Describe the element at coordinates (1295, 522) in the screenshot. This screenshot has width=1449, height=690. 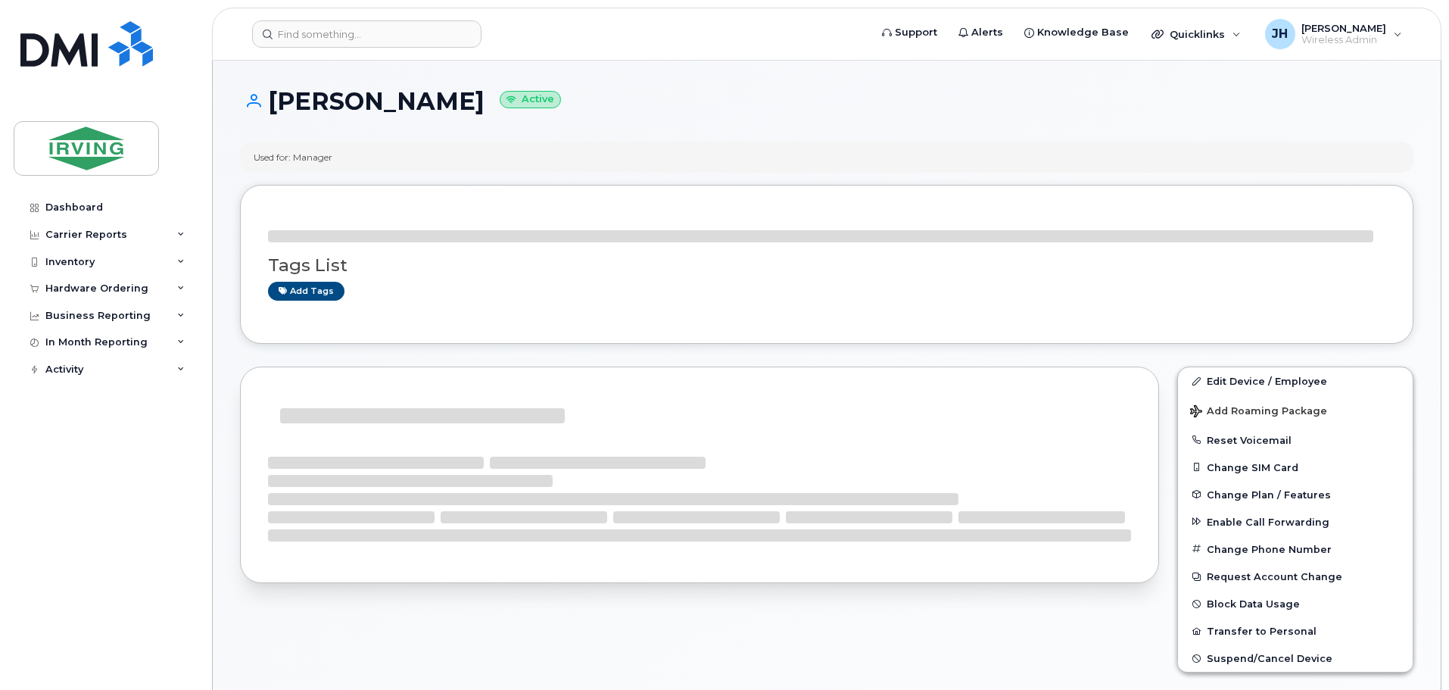
I see `button: Enable Call Forwarding` at that location.